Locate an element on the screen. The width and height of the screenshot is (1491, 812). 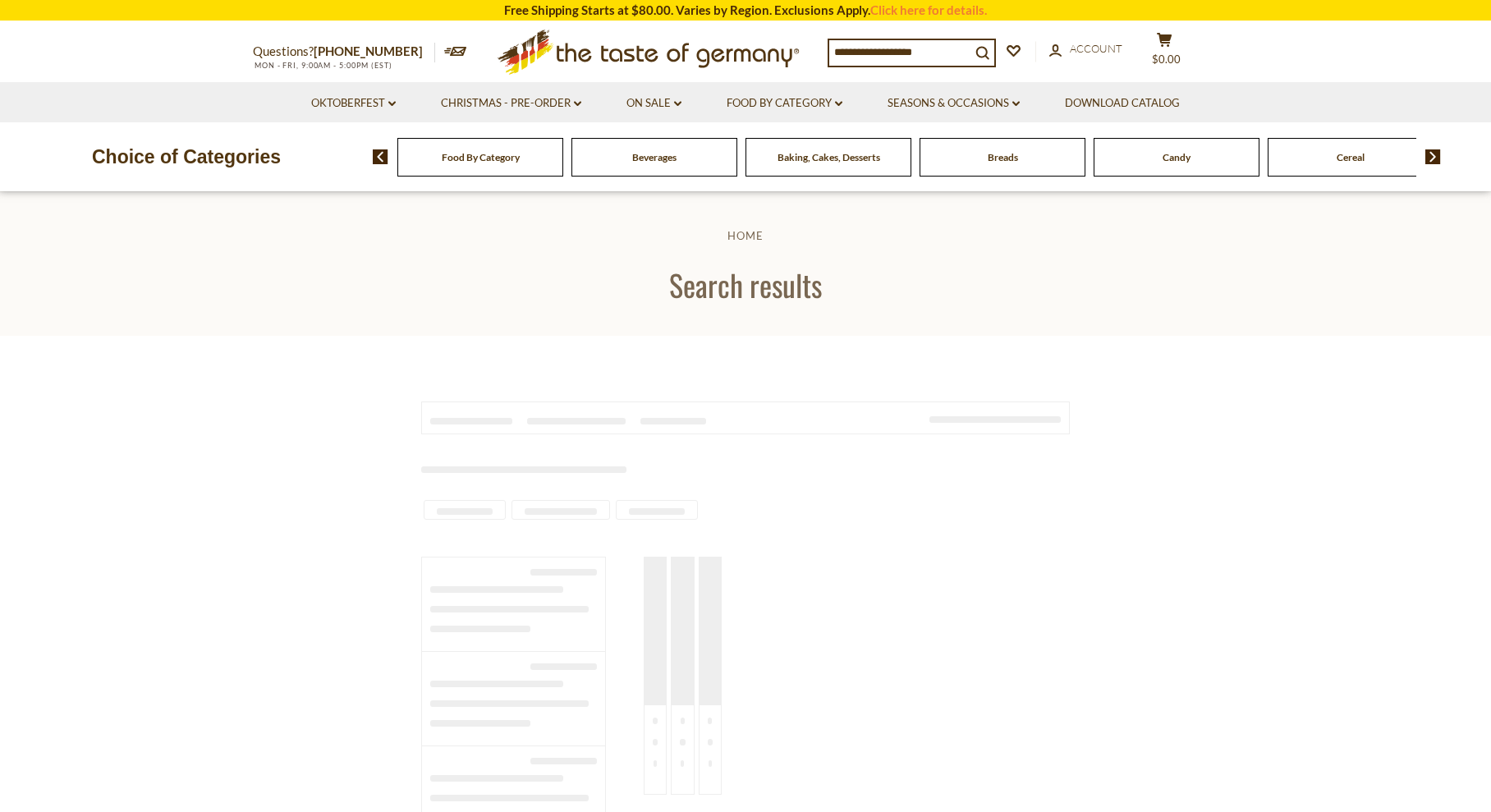
span: Food By Category is located at coordinates (480, 156).